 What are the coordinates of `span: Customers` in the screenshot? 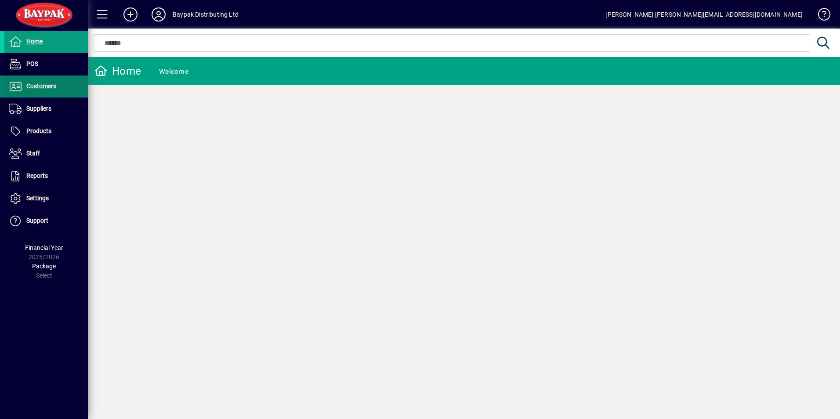 It's located at (41, 86).